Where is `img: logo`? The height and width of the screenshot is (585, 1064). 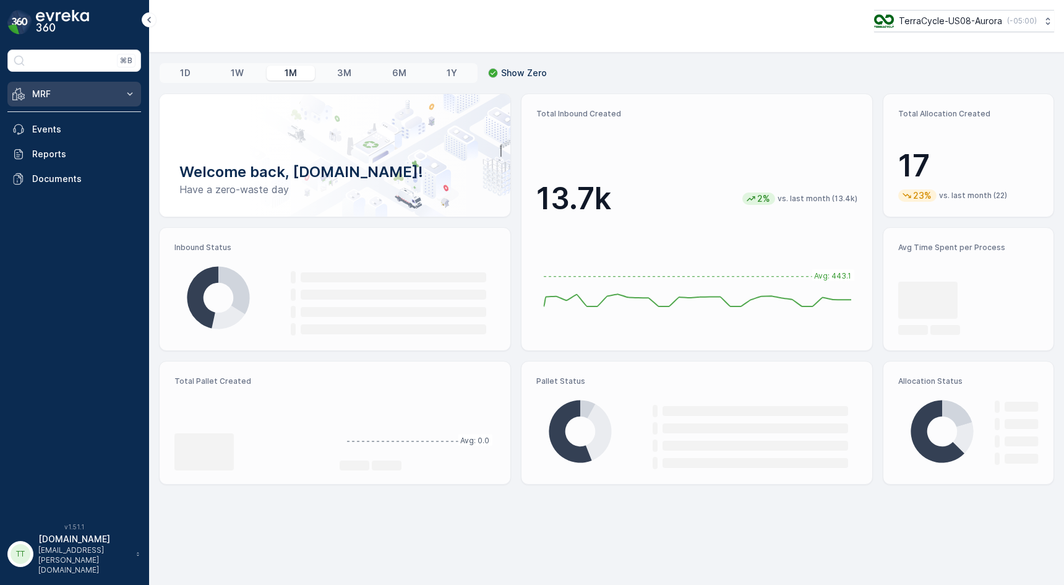 img: logo is located at coordinates (20, 22).